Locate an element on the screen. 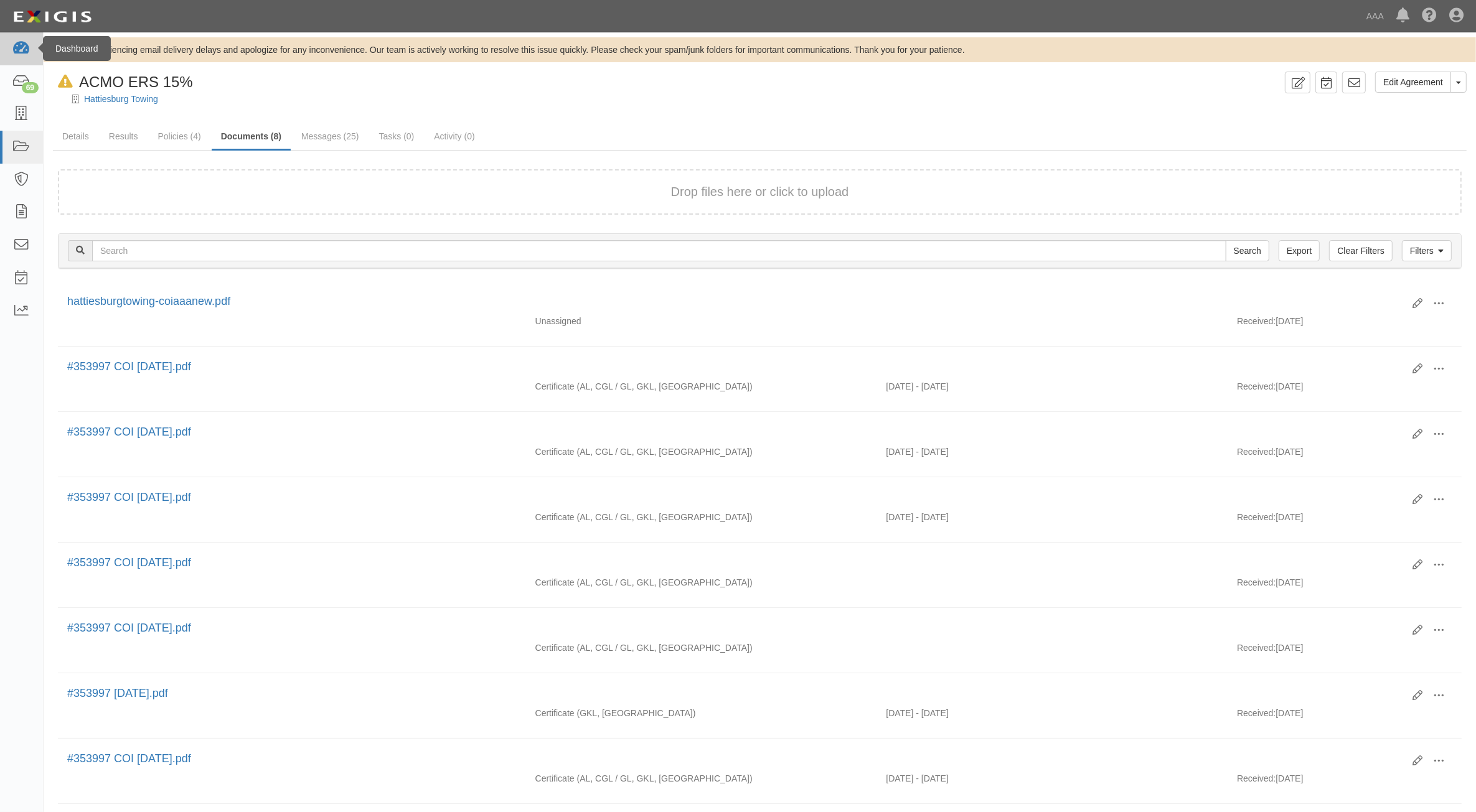 Image resolution: width=1476 pixels, height=812 pixels. a: Tasks (0) is located at coordinates (396, 137).